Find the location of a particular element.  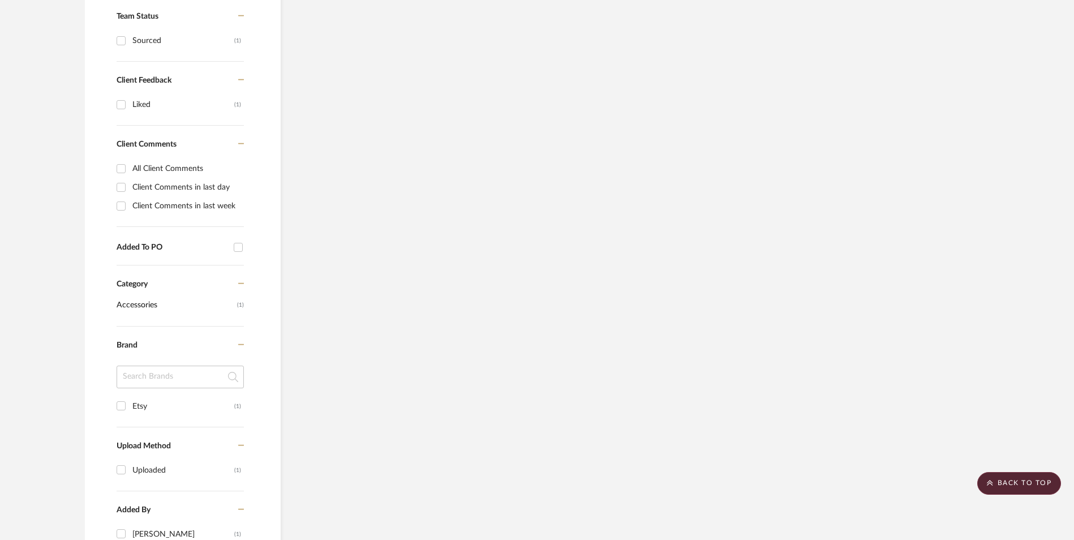

div: Added To PO is located at coordinates (172, 247).